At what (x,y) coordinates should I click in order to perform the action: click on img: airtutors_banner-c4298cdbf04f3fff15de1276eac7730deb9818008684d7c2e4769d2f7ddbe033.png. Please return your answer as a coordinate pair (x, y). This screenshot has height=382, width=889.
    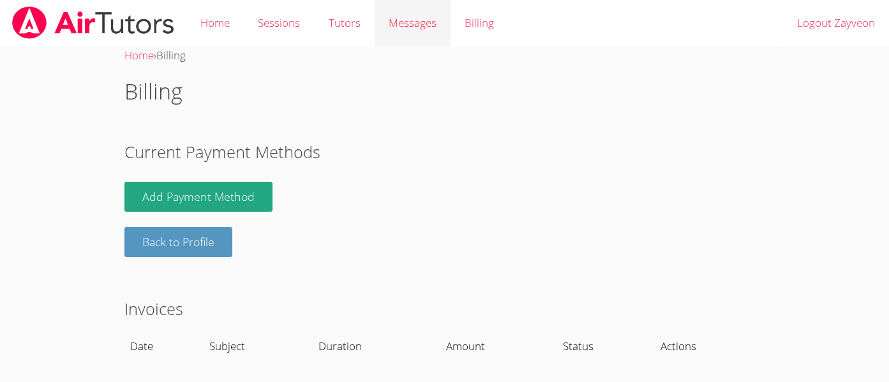
    Looking at the image, I should click on (93, 22).